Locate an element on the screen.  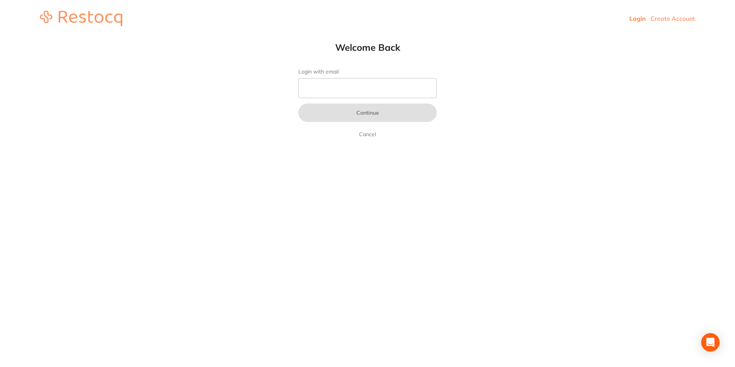
h1: Welcome Back is located at coordinates (367, 47).